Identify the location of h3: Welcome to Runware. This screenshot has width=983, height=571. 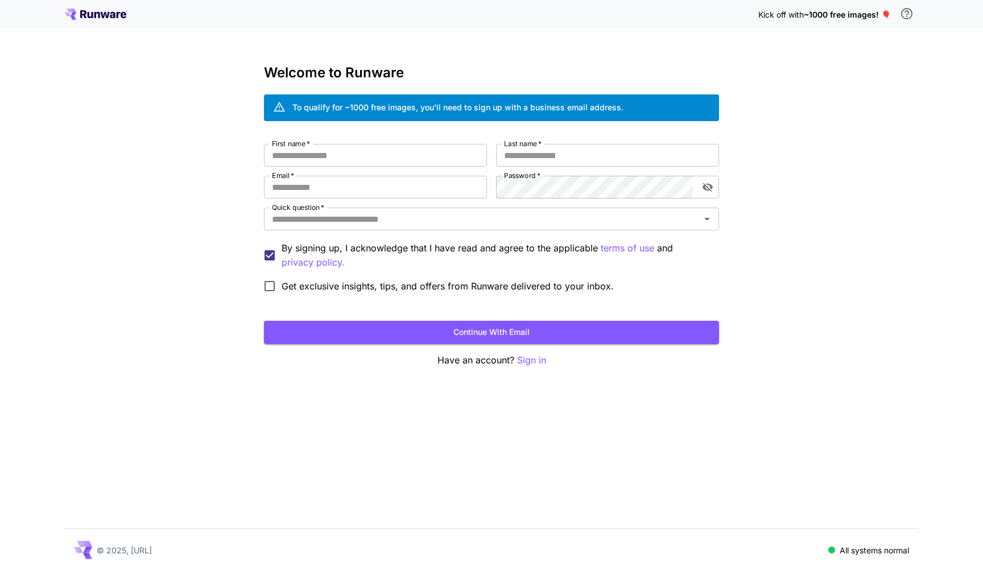
(491, 73).